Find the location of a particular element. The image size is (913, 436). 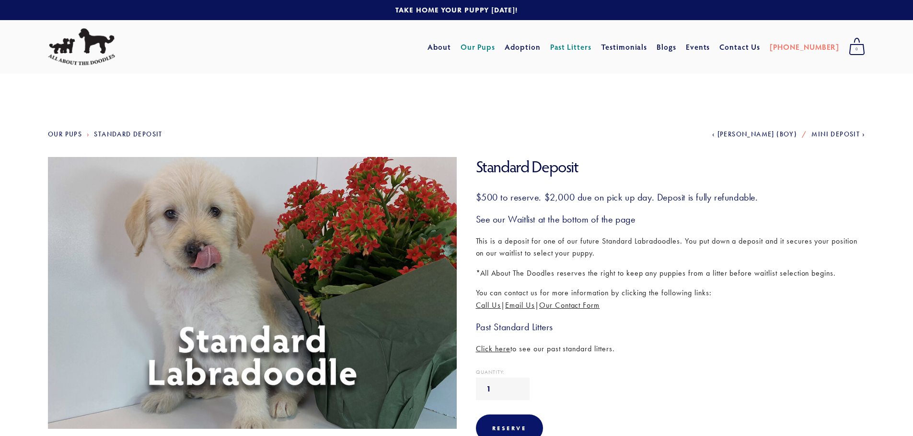

a: Testimonials is located at coordinates (624, 47).